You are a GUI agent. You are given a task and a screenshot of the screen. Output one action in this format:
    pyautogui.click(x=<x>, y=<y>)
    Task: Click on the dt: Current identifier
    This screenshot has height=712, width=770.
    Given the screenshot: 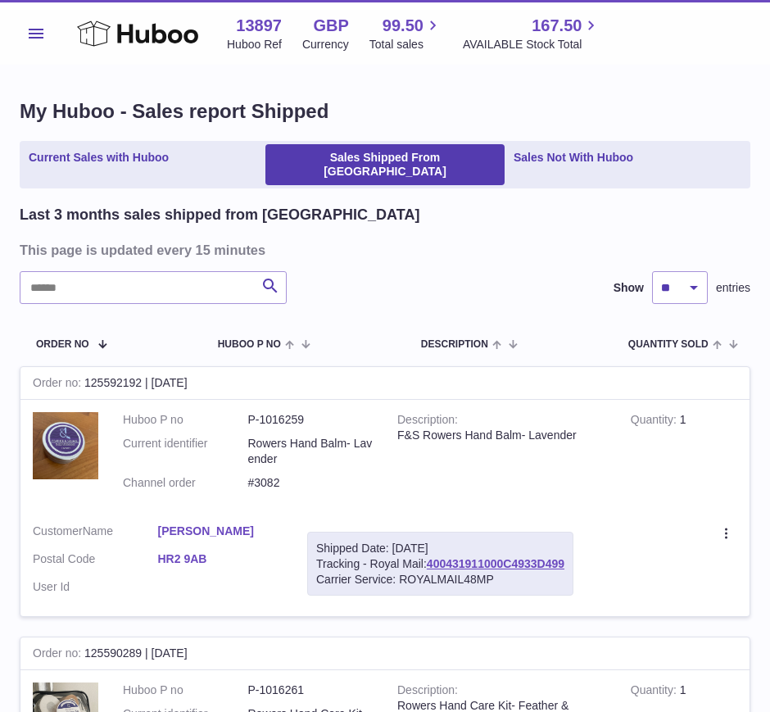 What is the action you would take?
    pyautogui.click(x=185, y=452)
    